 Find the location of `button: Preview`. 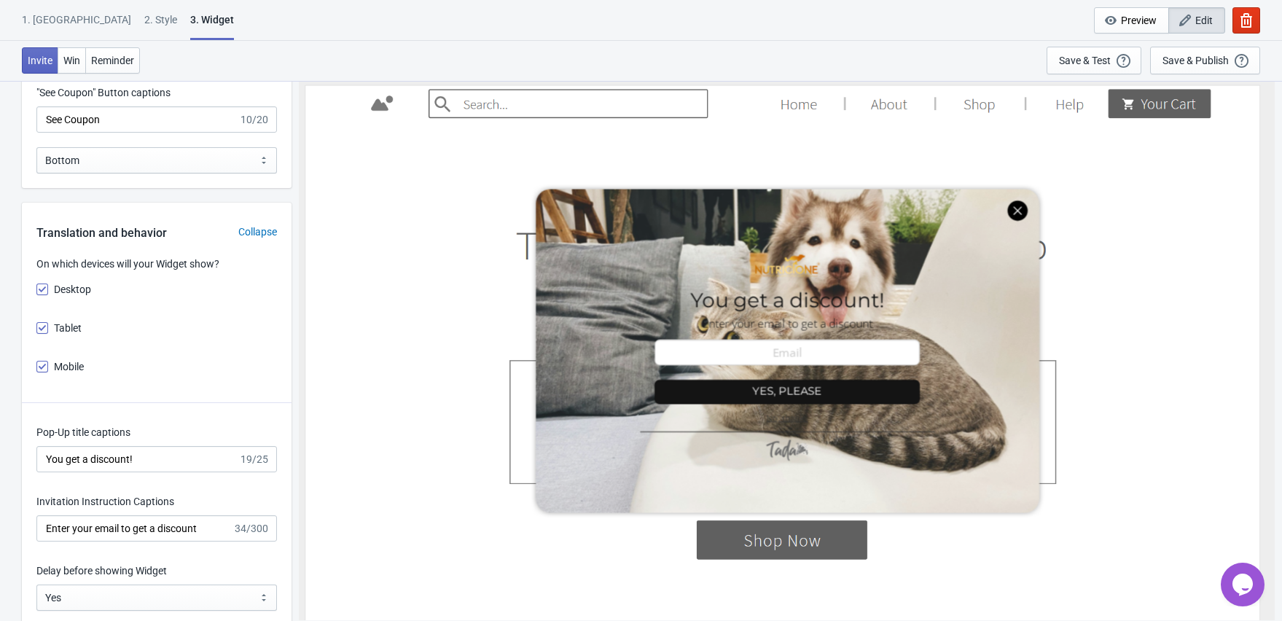

button: Preview is located at coordinates (1131, 20).